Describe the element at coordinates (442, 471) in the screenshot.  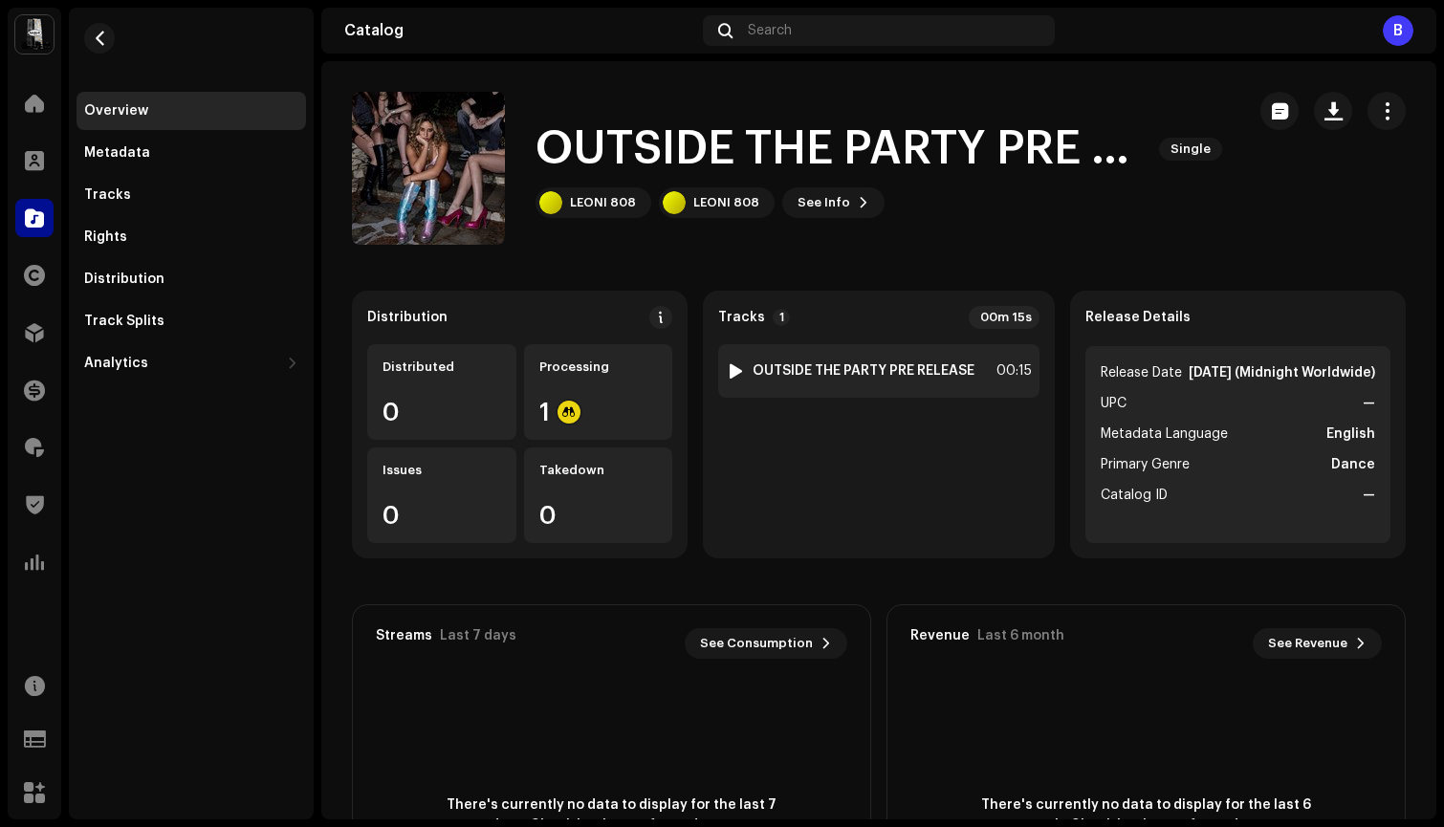
I see `div: Issues` at that location.